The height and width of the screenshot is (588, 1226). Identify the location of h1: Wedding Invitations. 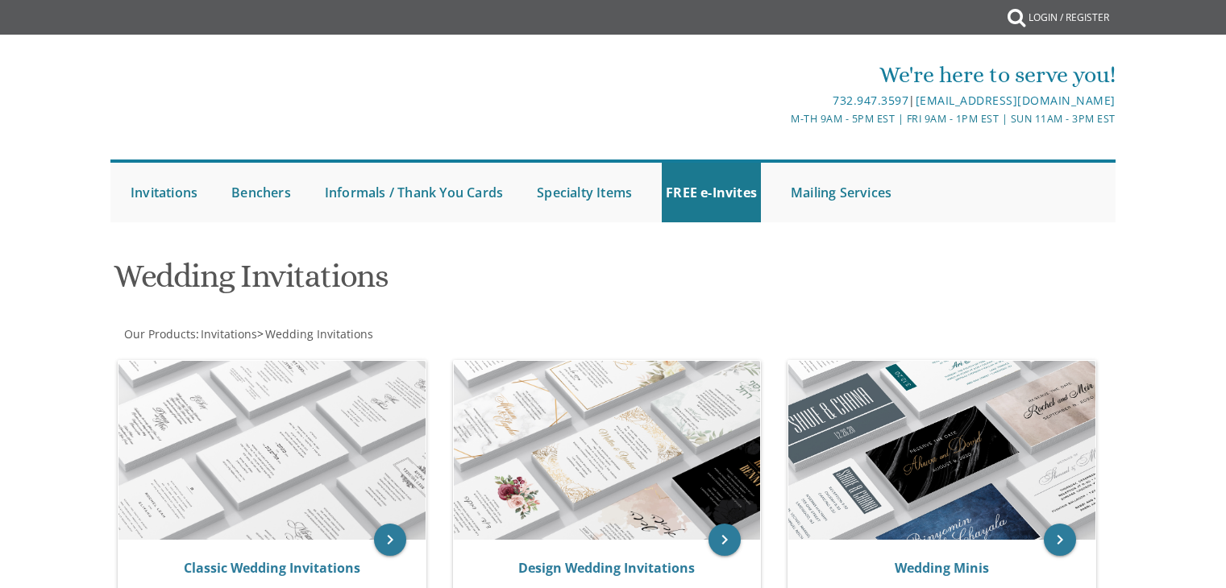
(442, 282).